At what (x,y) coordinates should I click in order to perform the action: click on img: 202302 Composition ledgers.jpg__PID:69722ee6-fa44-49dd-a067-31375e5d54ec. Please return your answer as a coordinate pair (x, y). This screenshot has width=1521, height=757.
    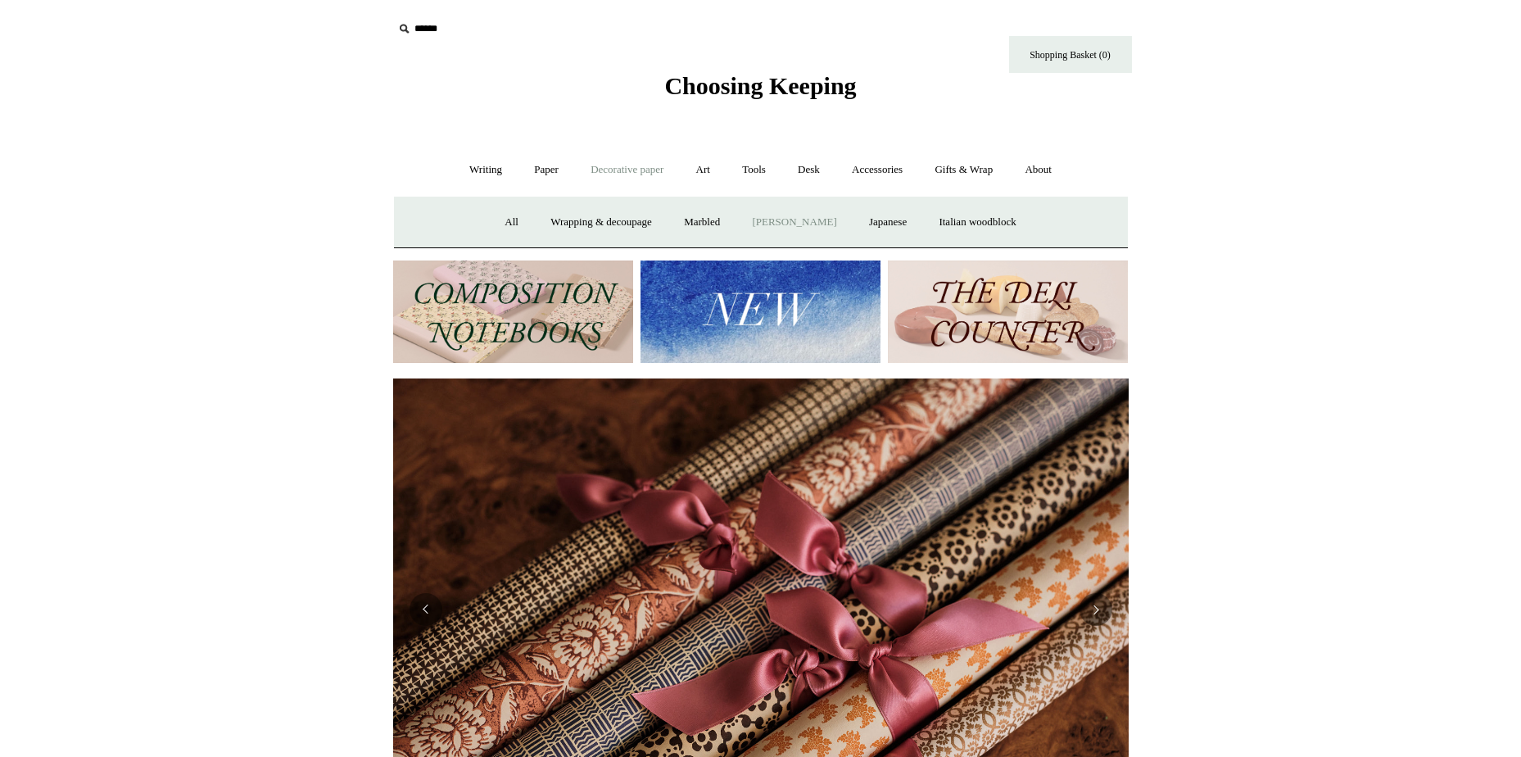
    Looking at the image, I should click on (513, 311).